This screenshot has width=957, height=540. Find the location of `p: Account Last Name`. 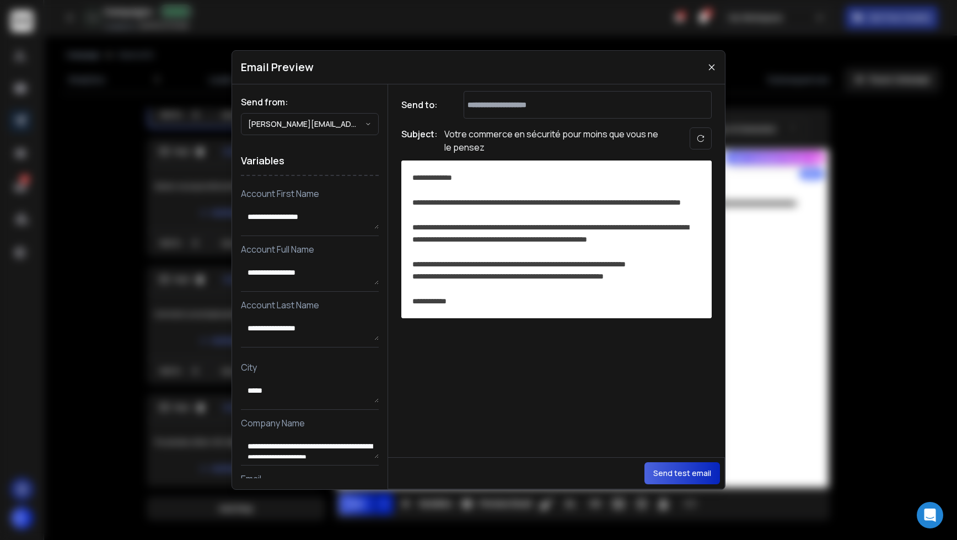

p: Account Last Name is located at coordinates (310, 305).